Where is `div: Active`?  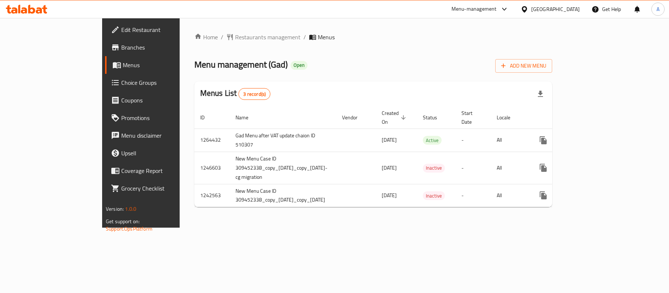
div: Active is located at coordinates (432, 140).